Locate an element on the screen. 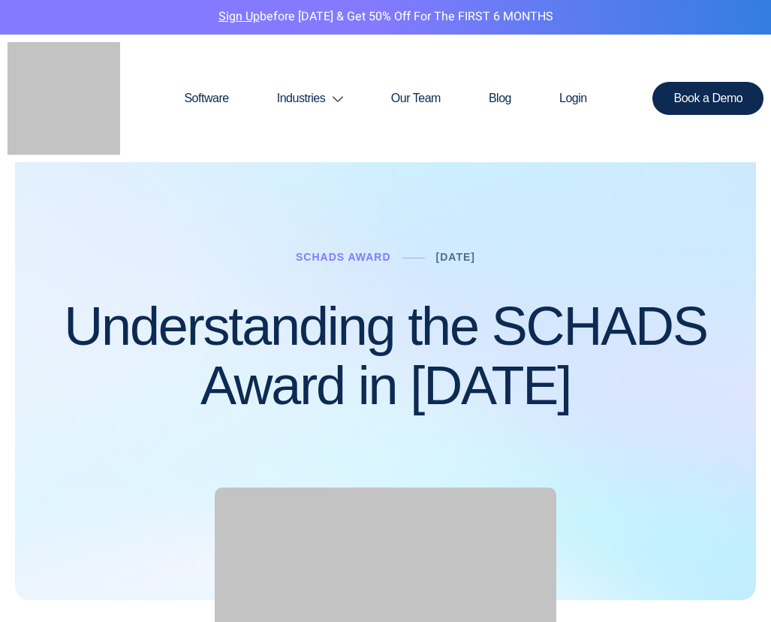 The height and width of the screenshot is (622, 771). a: Book a Demo is located at coordinates (708, 98).